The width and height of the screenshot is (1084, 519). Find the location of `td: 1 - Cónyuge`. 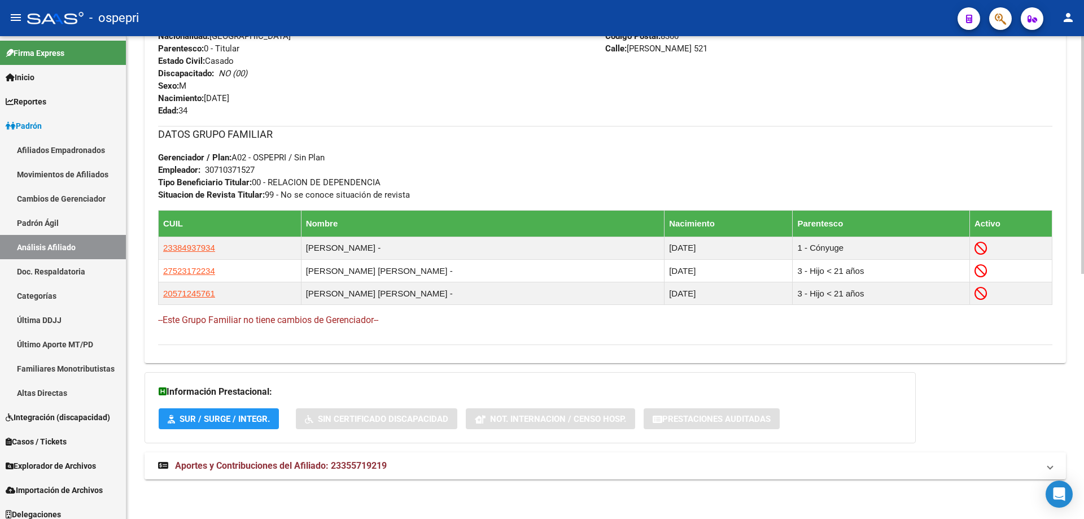

td: 1 - Cónyuge is located at coordinates (881, 248).